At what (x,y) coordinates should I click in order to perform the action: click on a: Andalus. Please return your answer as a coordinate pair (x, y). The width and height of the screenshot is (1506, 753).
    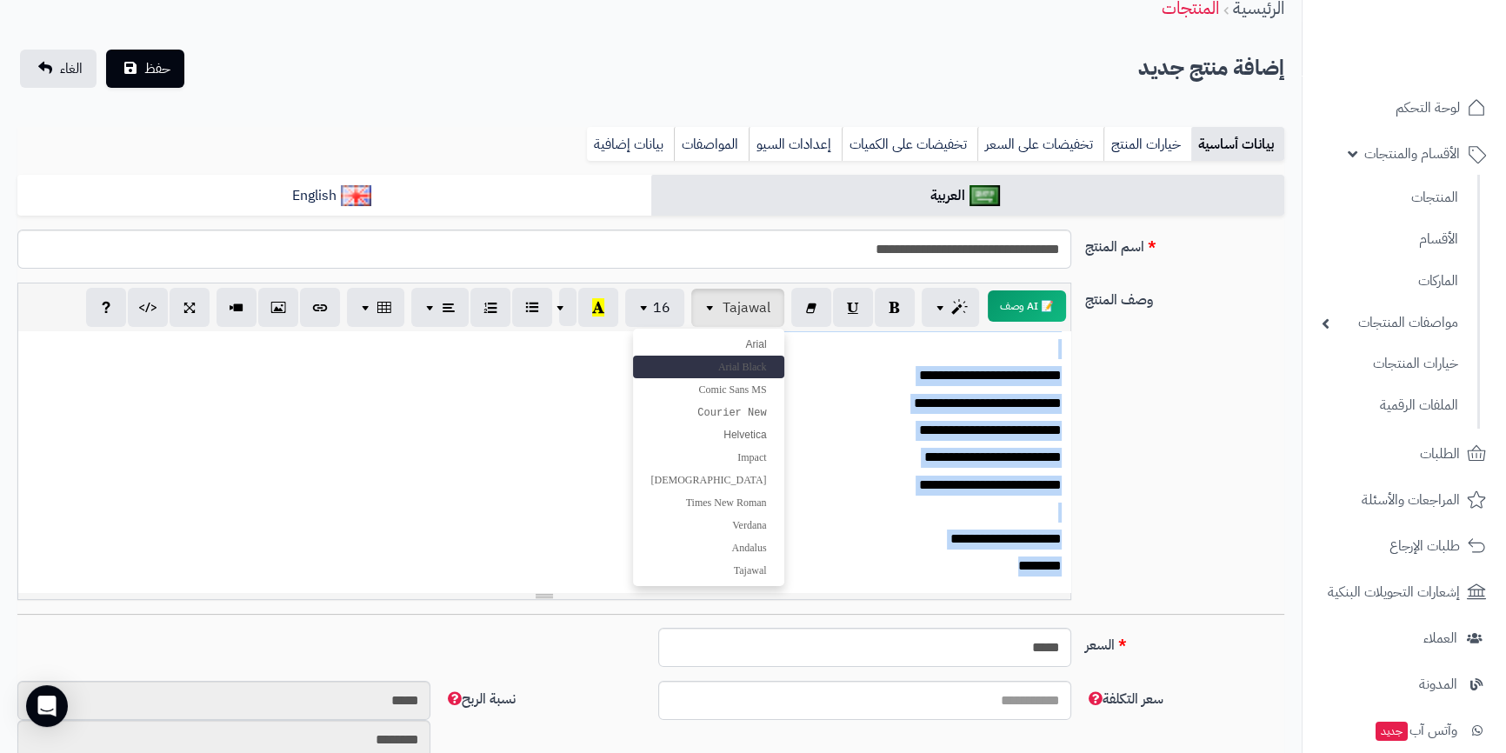
    Looking at the image, I should click on (708, 548).